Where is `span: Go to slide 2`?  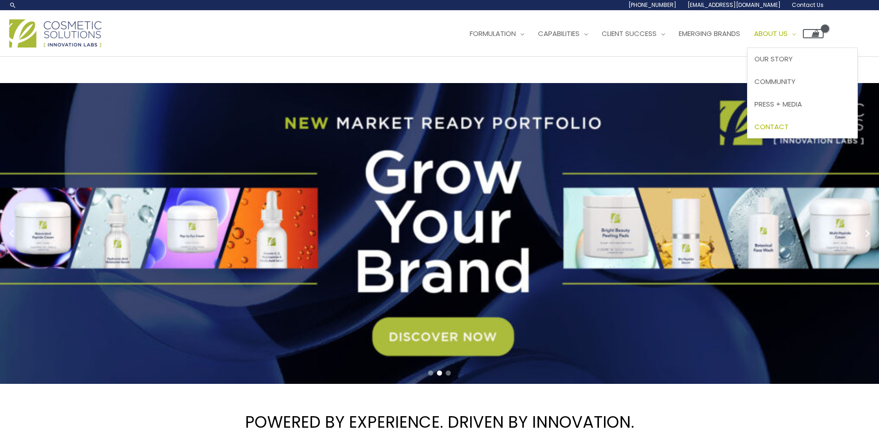 span: Go to slide 2 is located at coordinates (440, 373).